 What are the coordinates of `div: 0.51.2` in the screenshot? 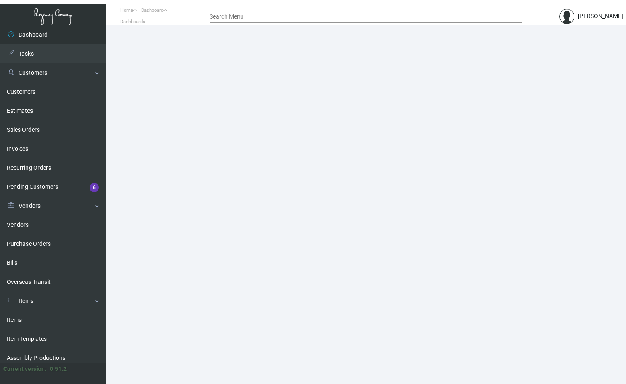 It's located at (58, 369).